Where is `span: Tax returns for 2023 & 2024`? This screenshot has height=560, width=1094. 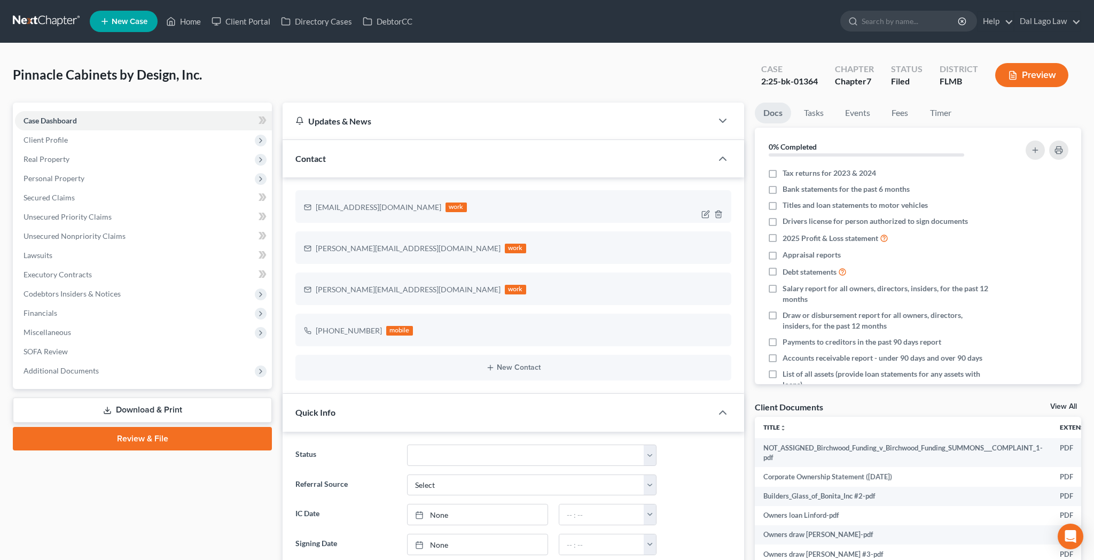 span: Tax returns for 2023 & 2024 is located at coordinates (829, 173).